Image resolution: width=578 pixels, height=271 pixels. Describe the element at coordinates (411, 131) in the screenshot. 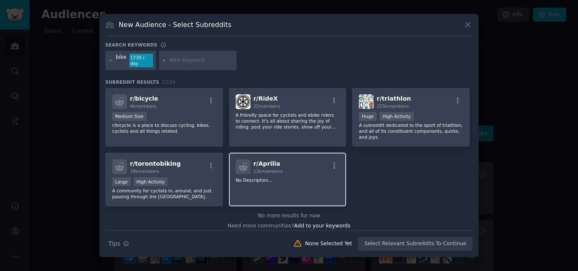

I see `p: A subreddit dedicated to the sport of triathlon, and all of its constituent components, quirks, a...` at that location.